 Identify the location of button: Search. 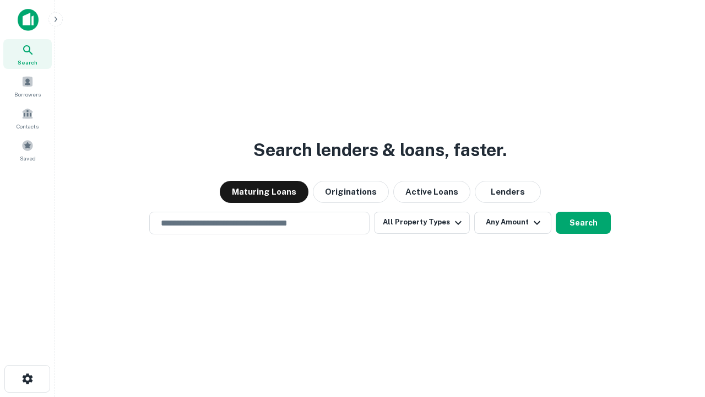
(583, 223).